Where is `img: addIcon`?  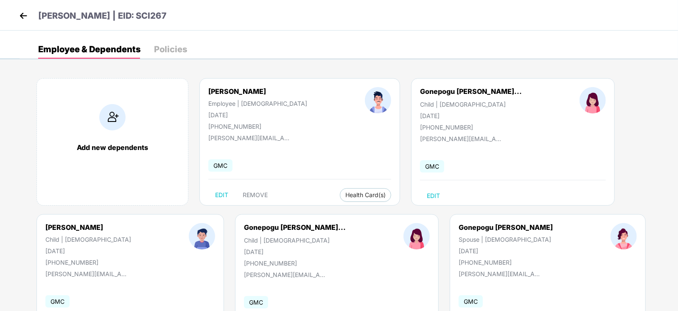
img: addIcon is located at coordinates (112, 117).